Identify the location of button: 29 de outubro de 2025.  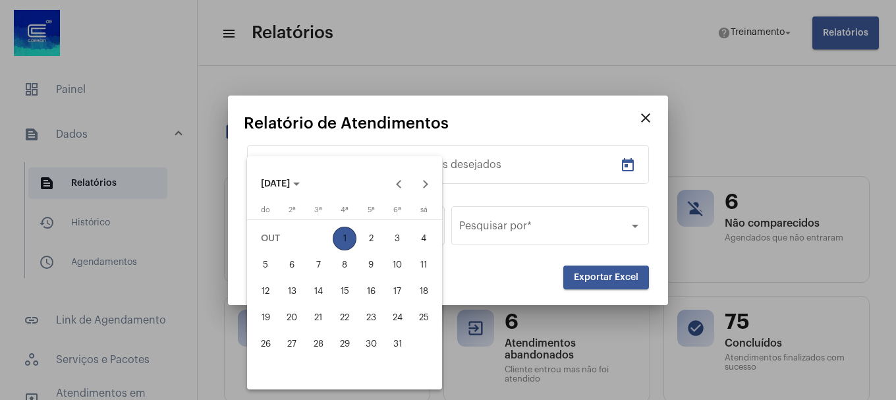
(345, 344).